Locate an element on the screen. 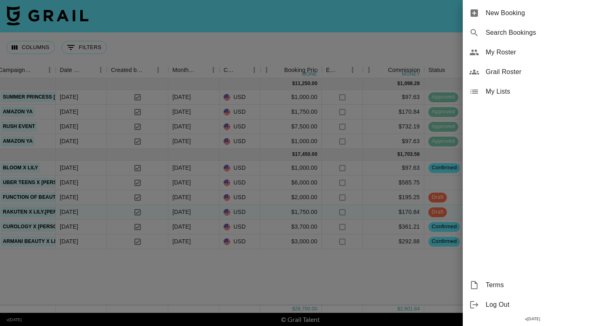 This screenshot has width=602, height=326. div: Terms is located at coordinates (532, 285).